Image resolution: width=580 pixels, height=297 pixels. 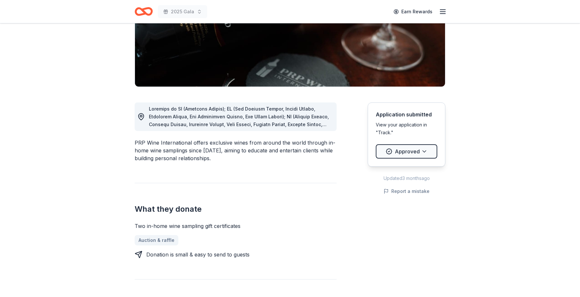 I want to click on div: PRP Wine International offers exclusive wines from around the world through in-home wine sampling..., so click(x=236, y=150).